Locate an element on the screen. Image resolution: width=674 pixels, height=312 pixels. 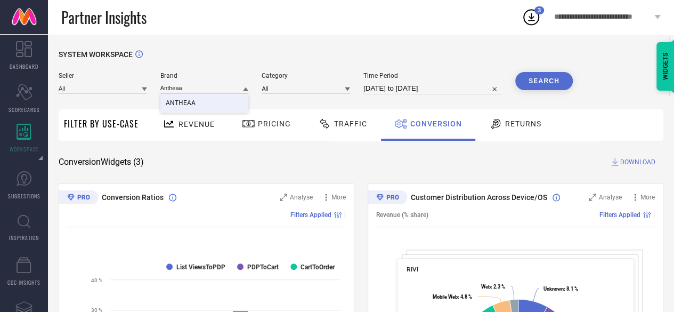
span: Pricing is located at coordinates (275, 124).